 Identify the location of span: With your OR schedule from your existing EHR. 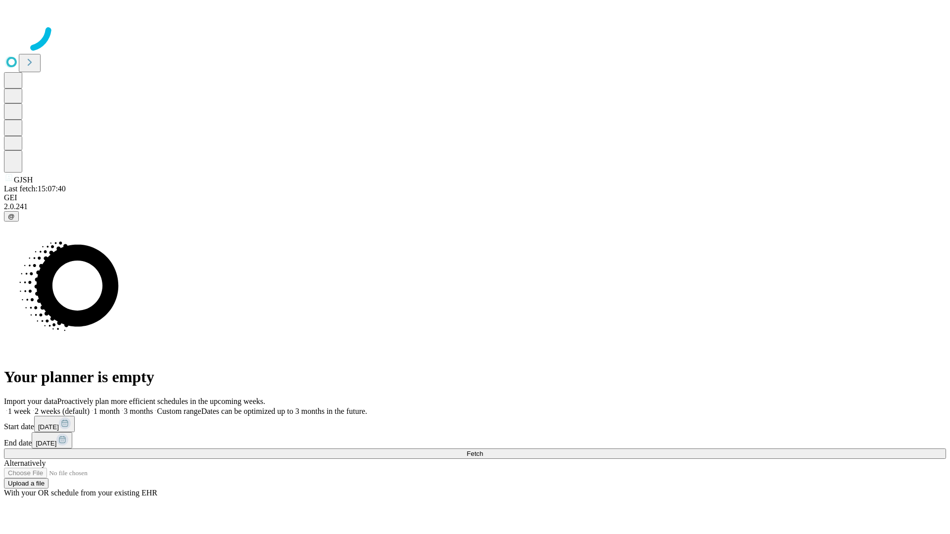
(81, 493).